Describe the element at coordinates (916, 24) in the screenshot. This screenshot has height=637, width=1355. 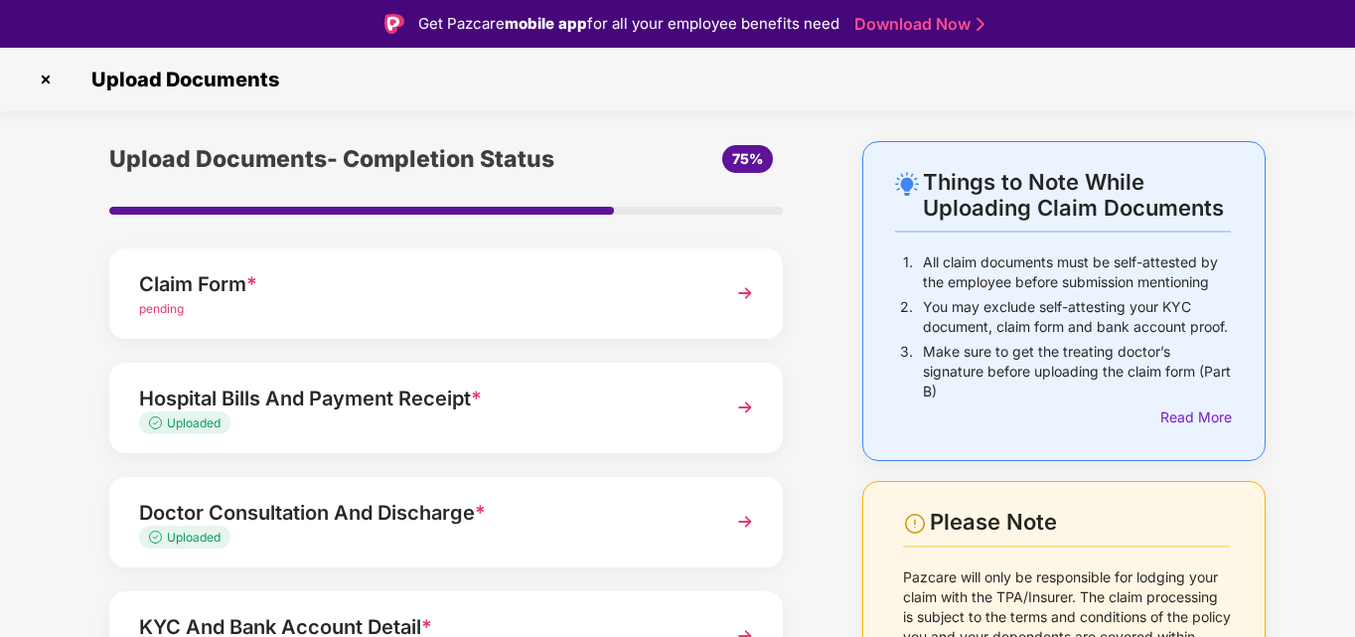
I see `a: Download Now` at that location.